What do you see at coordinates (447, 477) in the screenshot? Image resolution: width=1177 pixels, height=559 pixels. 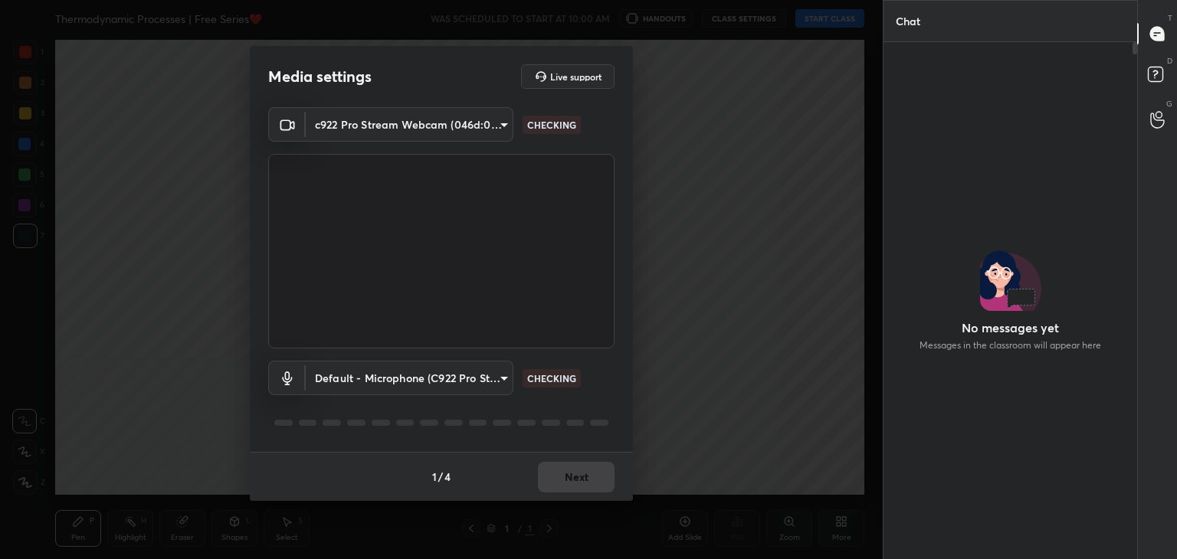 I see `h4: 4` at bounding box center [447, 477].